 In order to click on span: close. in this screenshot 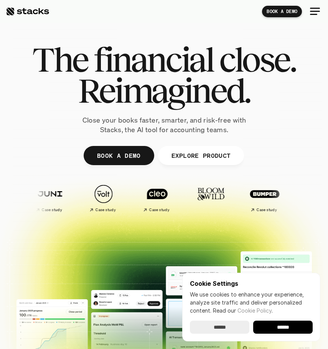, I will do `click(257, 59)`.